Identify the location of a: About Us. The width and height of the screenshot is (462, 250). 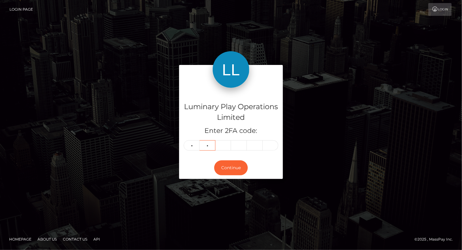
(47, 239).